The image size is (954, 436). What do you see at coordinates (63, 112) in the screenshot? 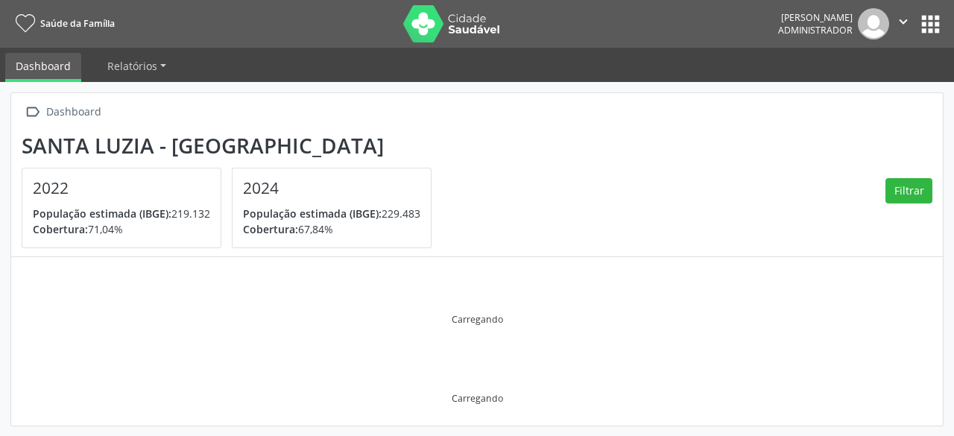
I see `a:  Dashboard` at bounding box center [63, 112].